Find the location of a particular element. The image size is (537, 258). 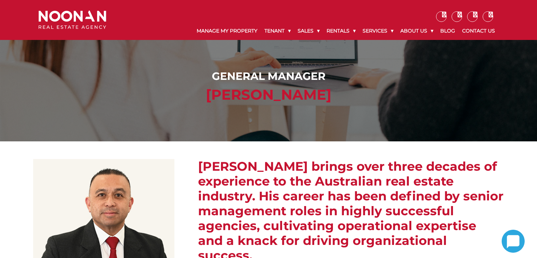

a: Tenant is located at coordinates (277, 31).